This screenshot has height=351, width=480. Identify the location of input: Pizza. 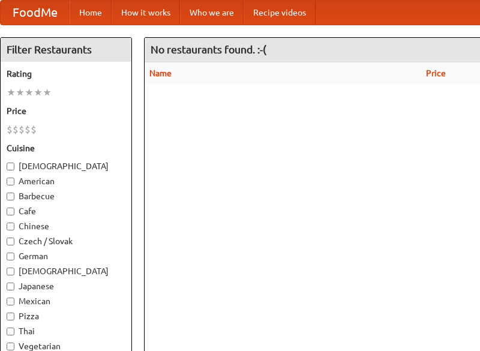
(10, 316).